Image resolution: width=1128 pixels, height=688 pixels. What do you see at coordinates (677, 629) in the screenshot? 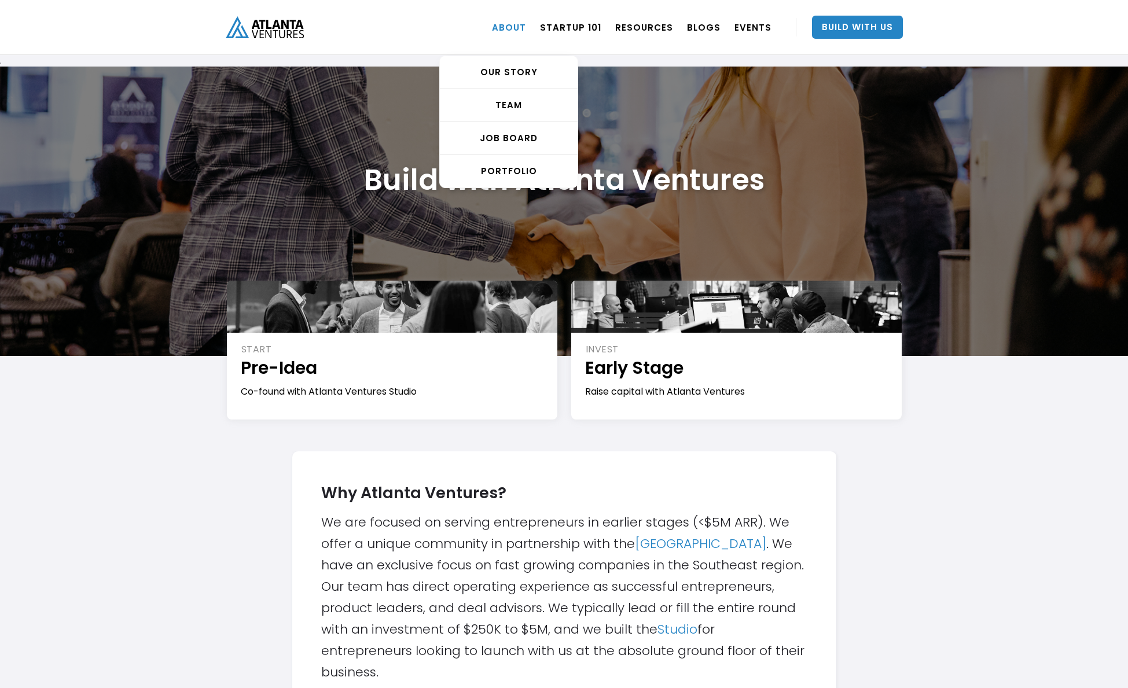
I see `a: Studio` at bounding box center [677, 629].